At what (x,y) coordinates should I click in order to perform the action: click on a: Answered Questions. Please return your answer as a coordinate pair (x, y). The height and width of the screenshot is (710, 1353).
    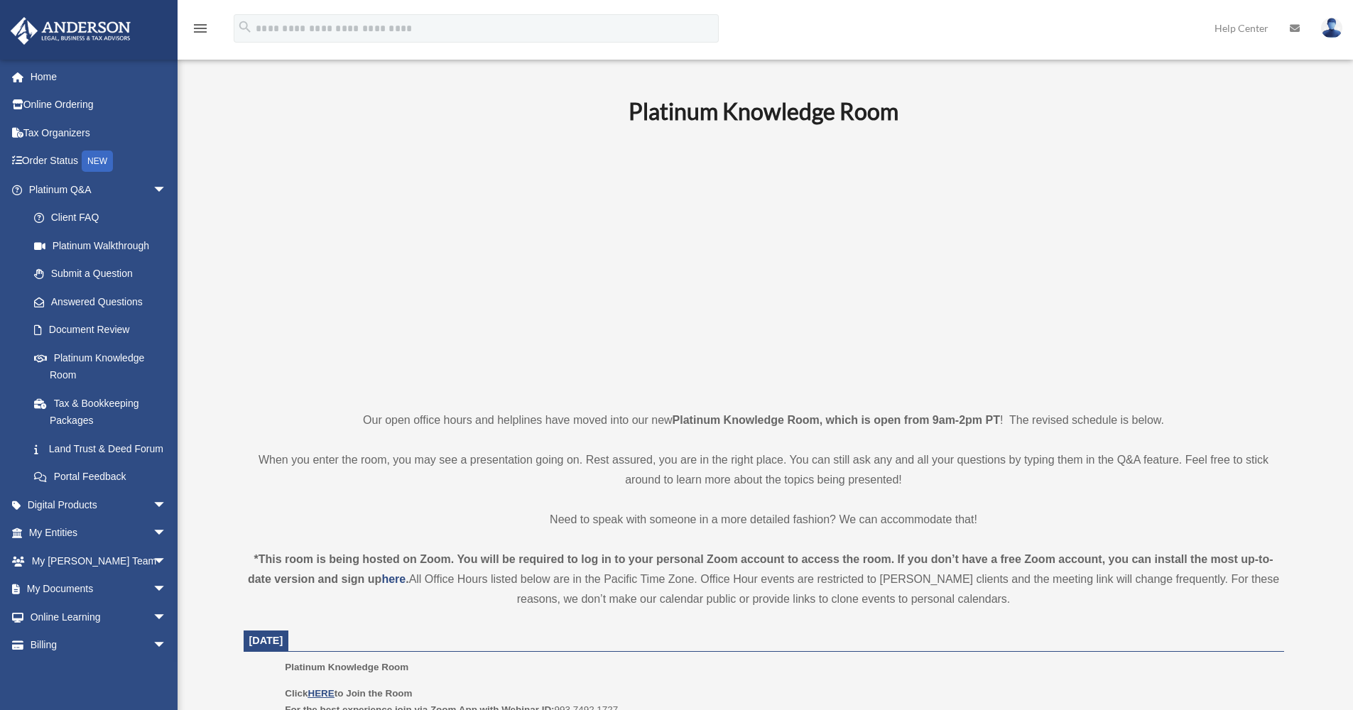
    Looking at the image, I should click on (104, 302).